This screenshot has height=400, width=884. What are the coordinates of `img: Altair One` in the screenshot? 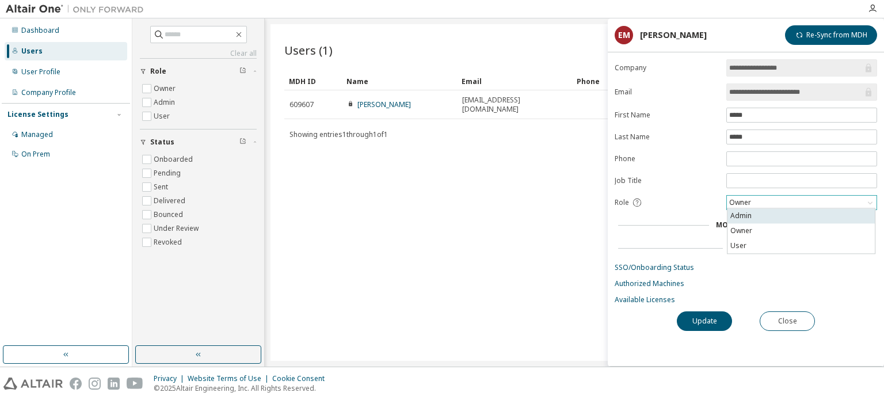 It's located at (78, 9).